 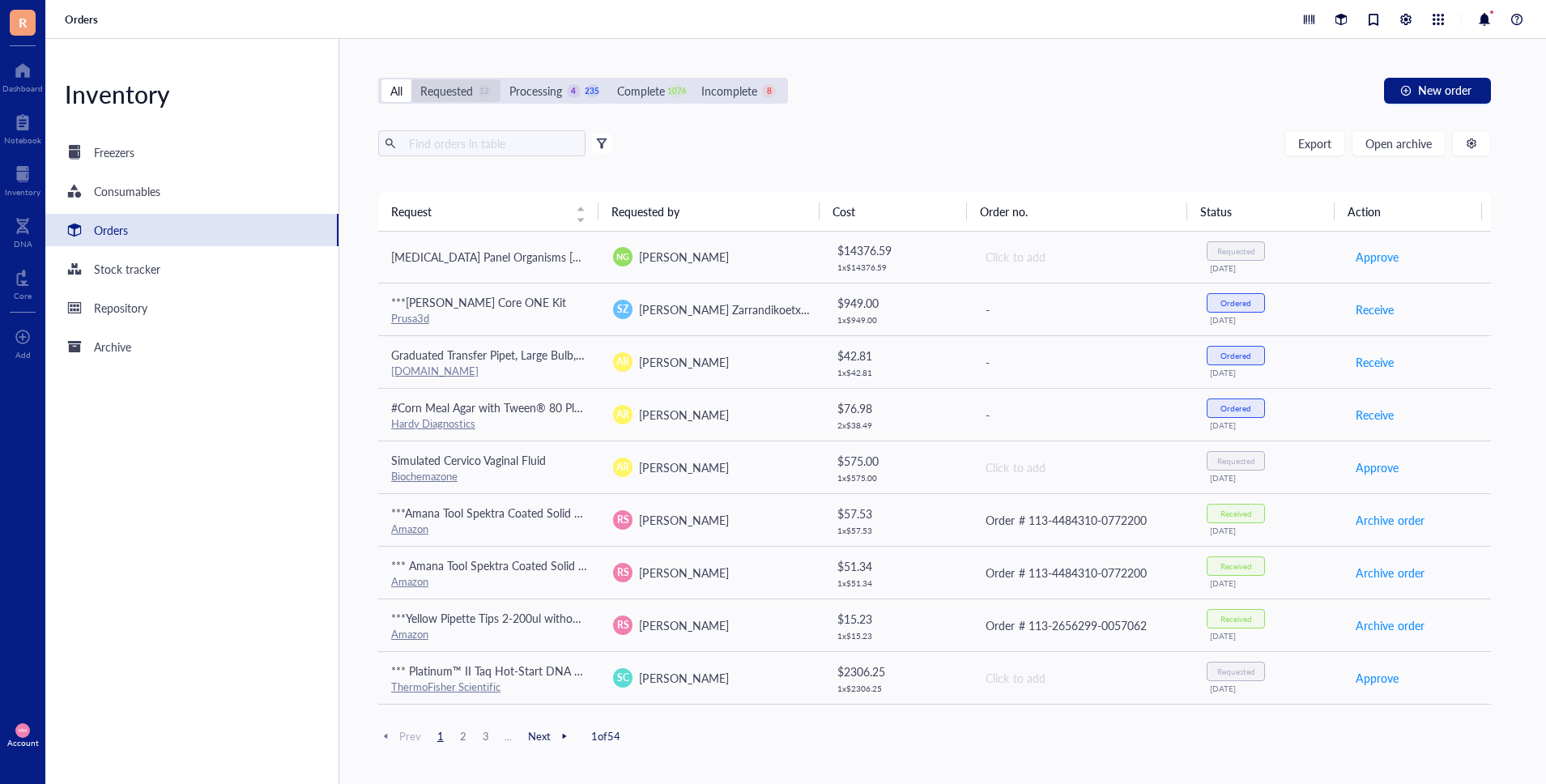 What do you see at coordinates (114, 152) in the screenshot?
I see `div: Freezers` at bounding box center [114, 152].